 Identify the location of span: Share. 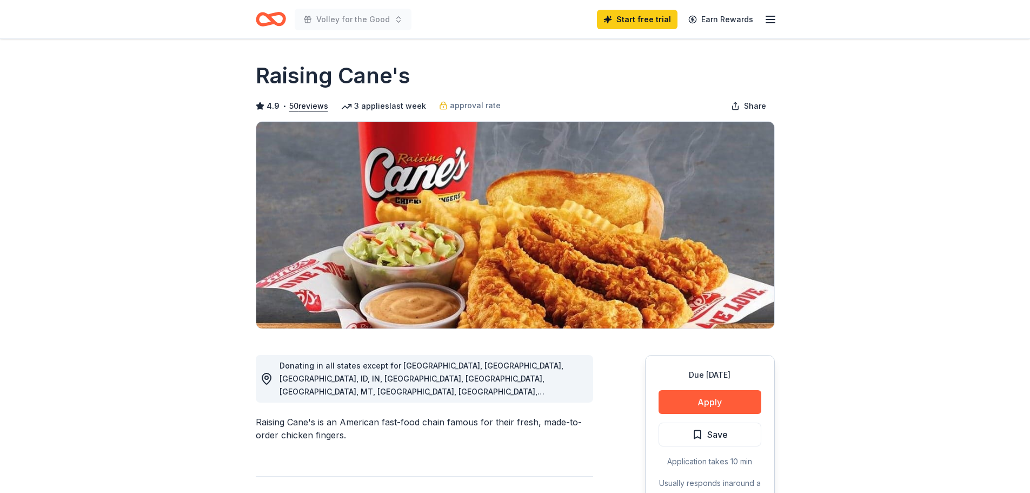
(755, 106).